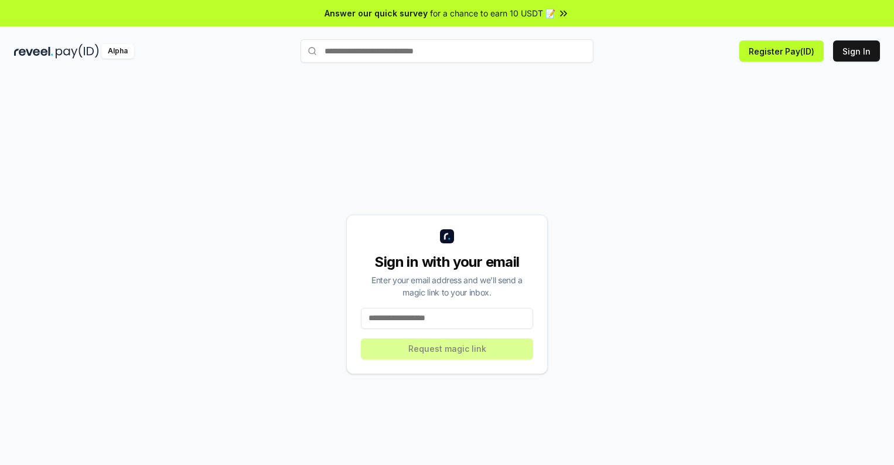  What do you see at coordinates (376, 13) in the screenshot?
I see `span: Answer our quick survey` at bounding box center [376, 13].